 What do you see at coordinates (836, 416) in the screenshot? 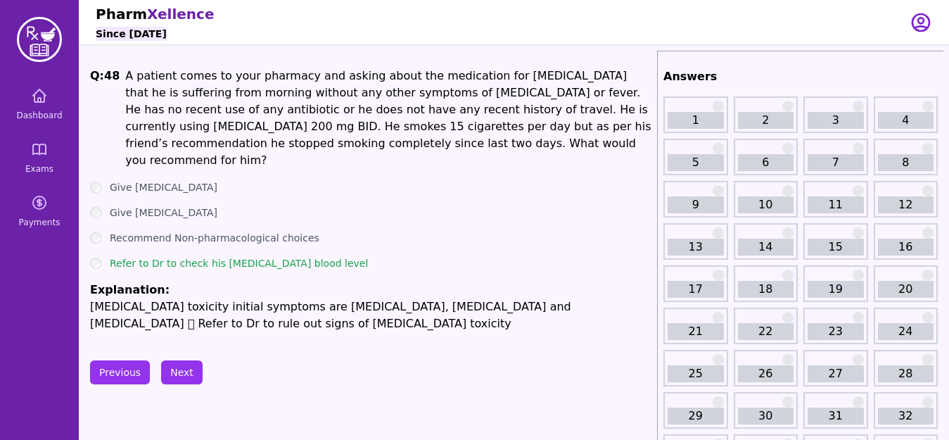
I see `a: 31` at bounding box center [836, 416].